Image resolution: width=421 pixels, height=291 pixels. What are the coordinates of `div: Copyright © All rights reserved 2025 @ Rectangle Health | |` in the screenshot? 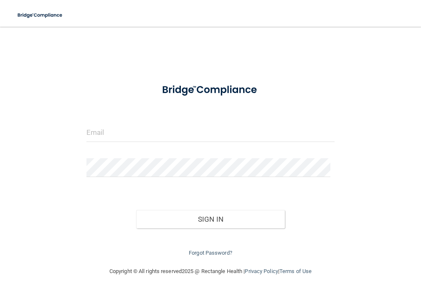 It's located at (210, 271).